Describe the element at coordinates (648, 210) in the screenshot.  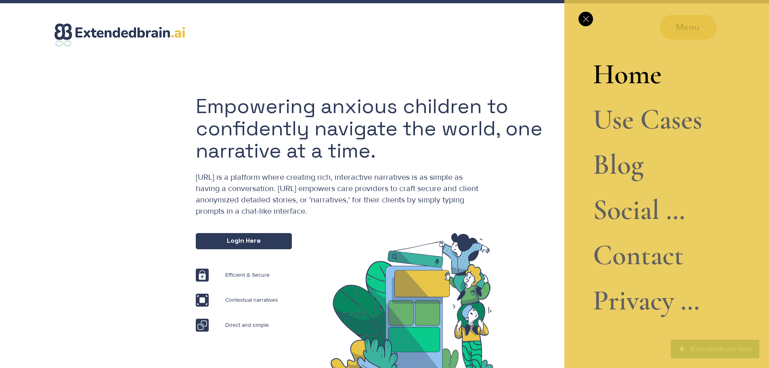
I see `a: Social Narrative` at that location.